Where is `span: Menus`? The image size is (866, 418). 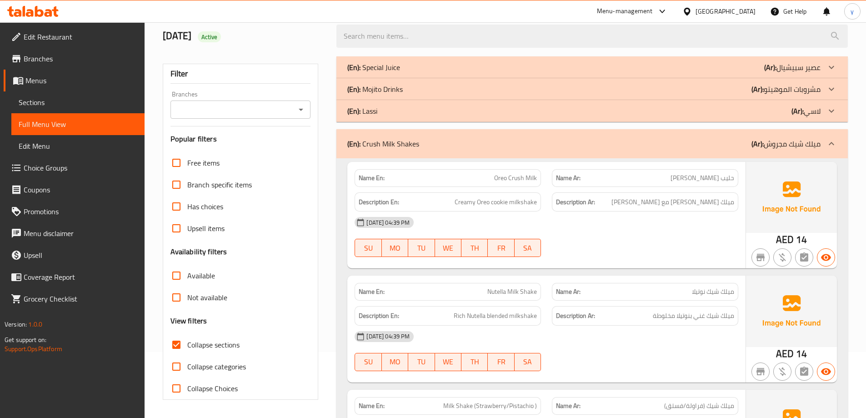 span: Menus is located at coordinates (81, 80).